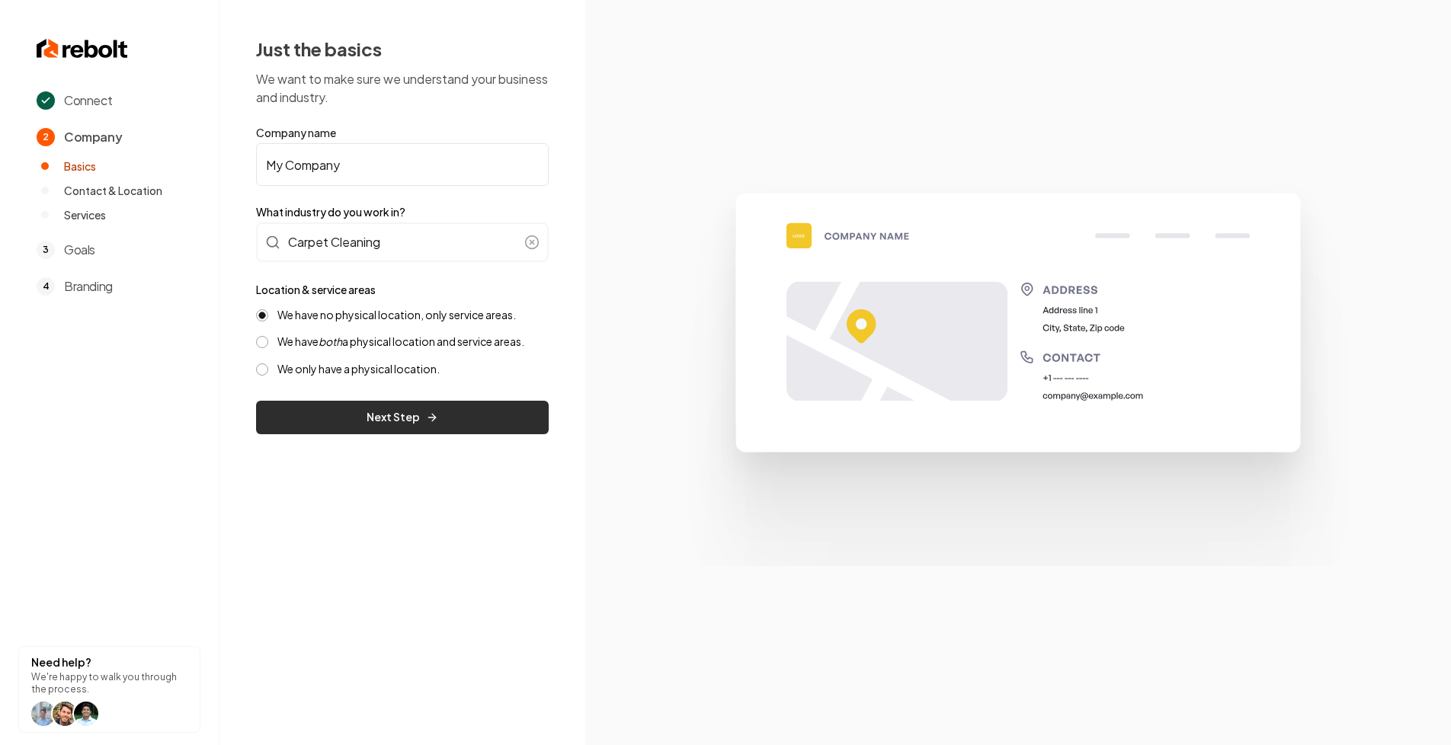 Image resolution: width=1451 pixels, height=745 pixels. What do you see at coordinates (402, 165) in the screenshot?
I see `input: Company name` at bounding box center [402, 165].